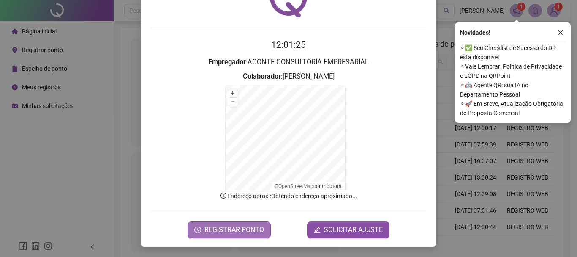 This screenshot has height=257, width=577. I want to click on button: editSOLICITAR AJUSTE, so click(348, 230).